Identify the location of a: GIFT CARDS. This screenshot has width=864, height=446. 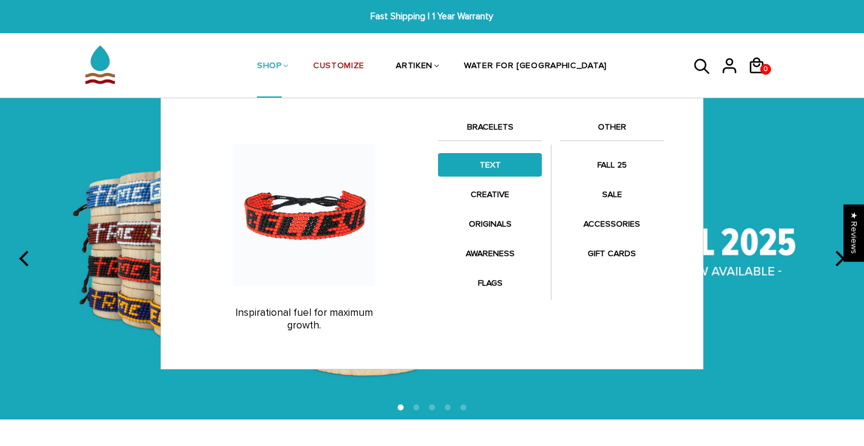
(612, 253).